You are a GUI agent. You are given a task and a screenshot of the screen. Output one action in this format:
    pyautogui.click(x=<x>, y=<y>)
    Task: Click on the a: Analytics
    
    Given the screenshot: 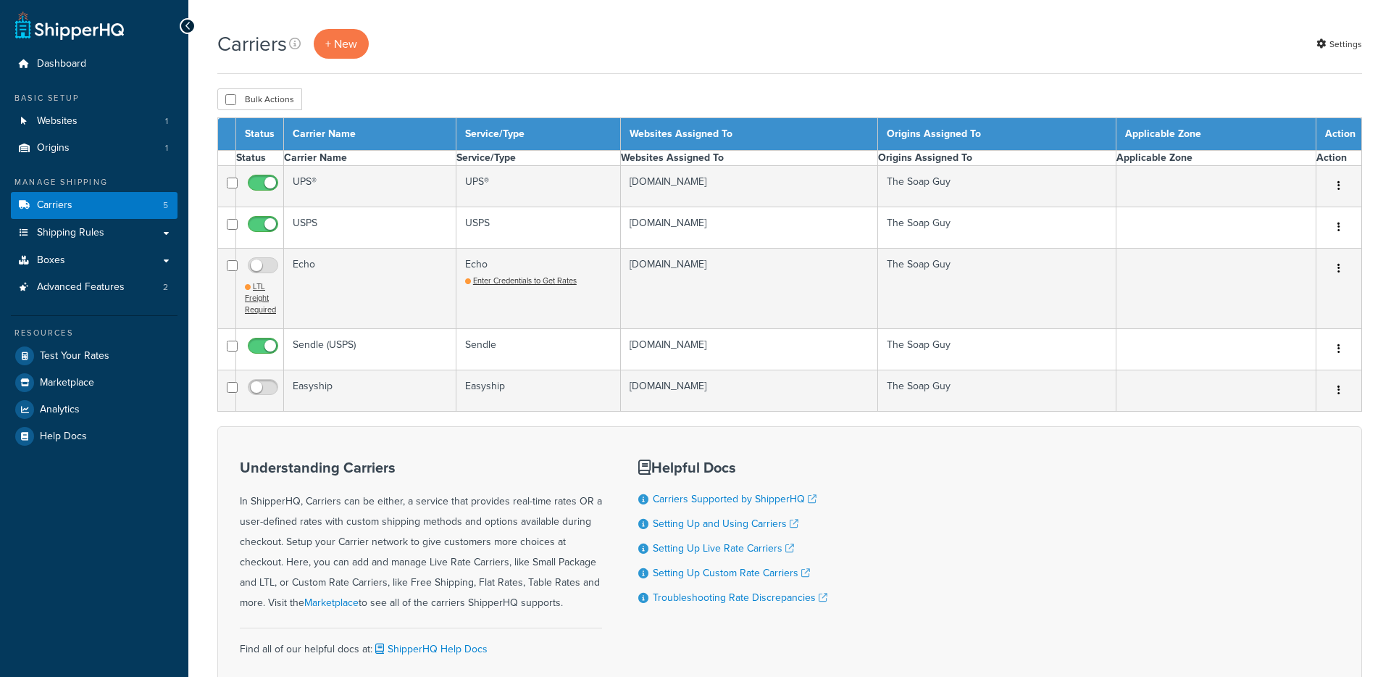 What is the action you would take?
    pyautogui.click(x=94, y=409)
    